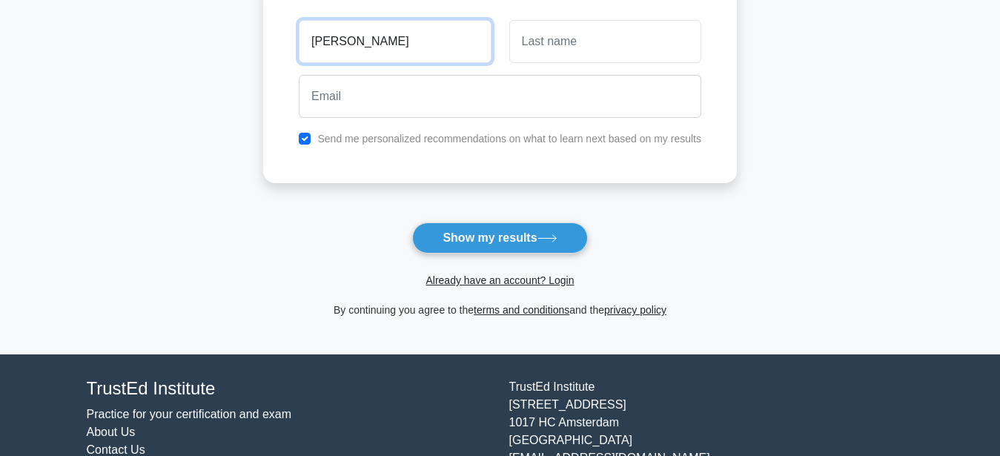 Image resolution: width=1000 pixels, height=456 pixels. I want to click on a: Practice for your certification and exam, so click(189, 414).